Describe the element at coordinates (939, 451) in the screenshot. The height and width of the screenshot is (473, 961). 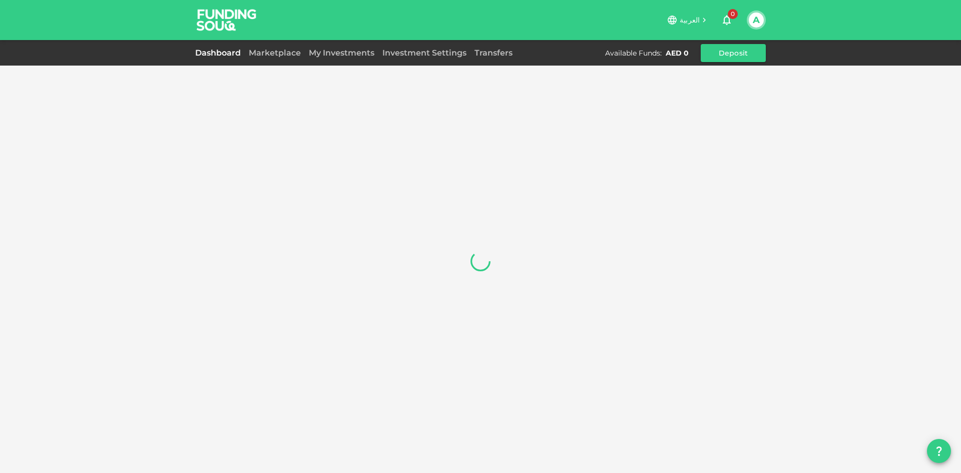
I see `button: question` at that location.